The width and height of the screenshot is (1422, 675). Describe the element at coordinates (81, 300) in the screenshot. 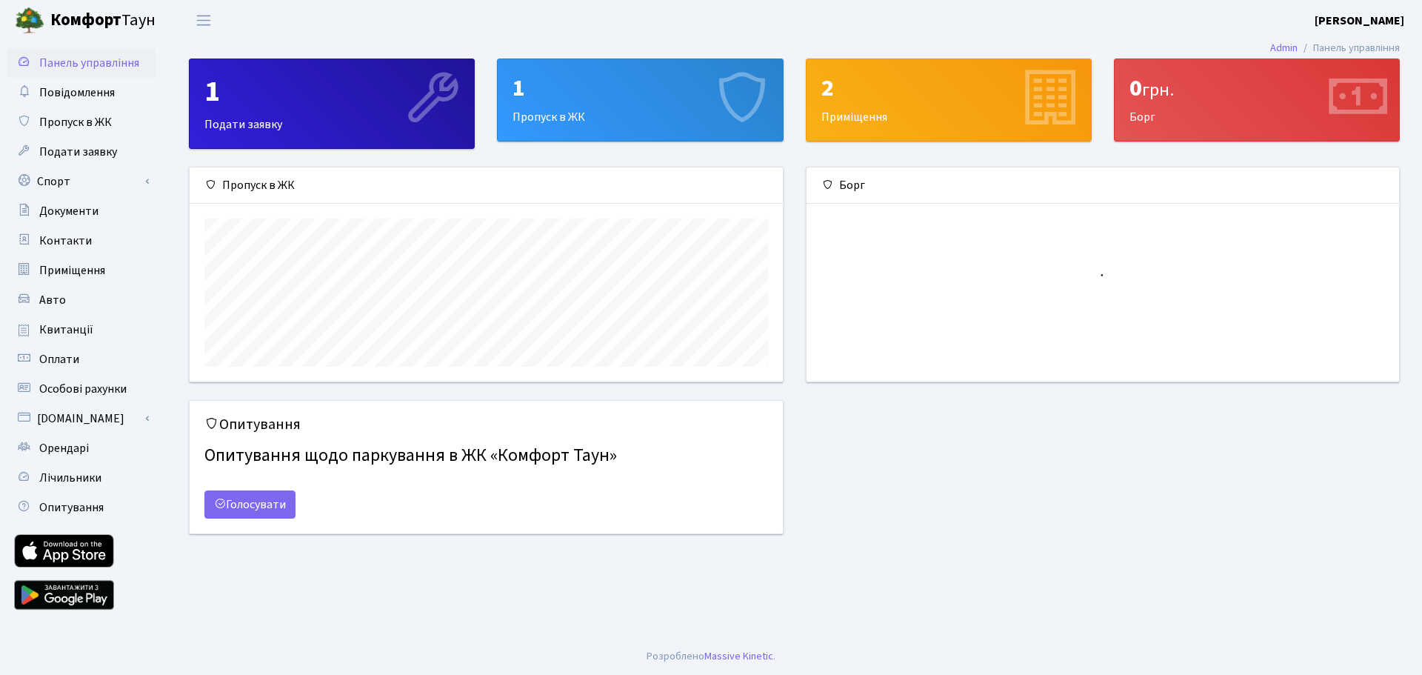

I see `a: Авто` at that location.